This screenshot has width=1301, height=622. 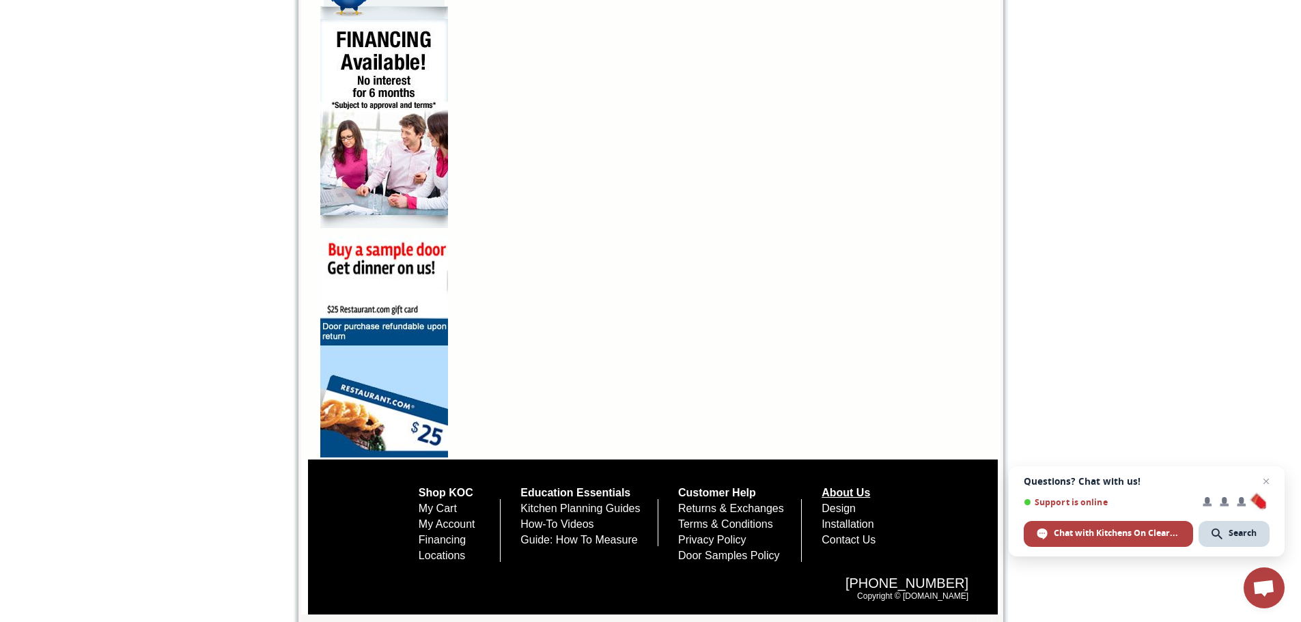 I want to click on a: Returns & Exchanges, so click(x=731, y=508).